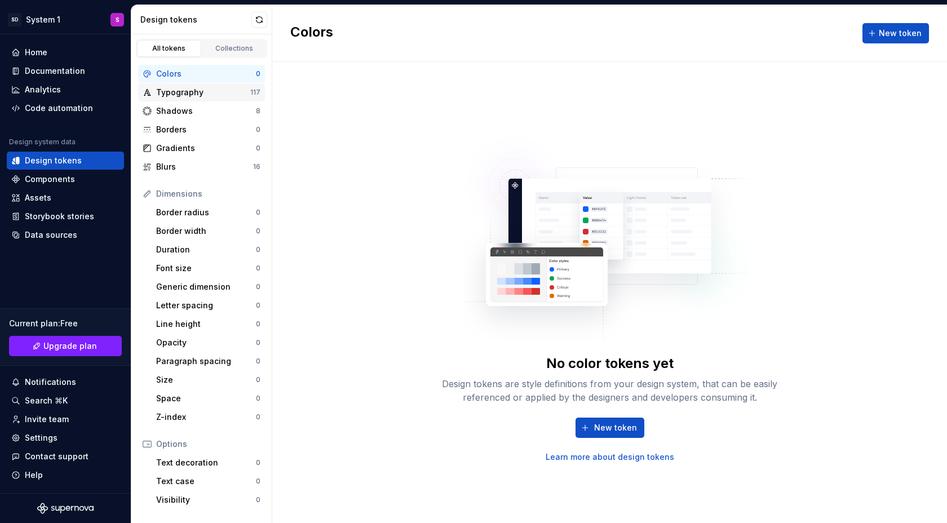 Image resolution: width=947 pixels, height=523 pixels. What do you see at coordinates (206, 212) in the screenshot?
I see `div: Border radius` at bounding box center [206, 212].